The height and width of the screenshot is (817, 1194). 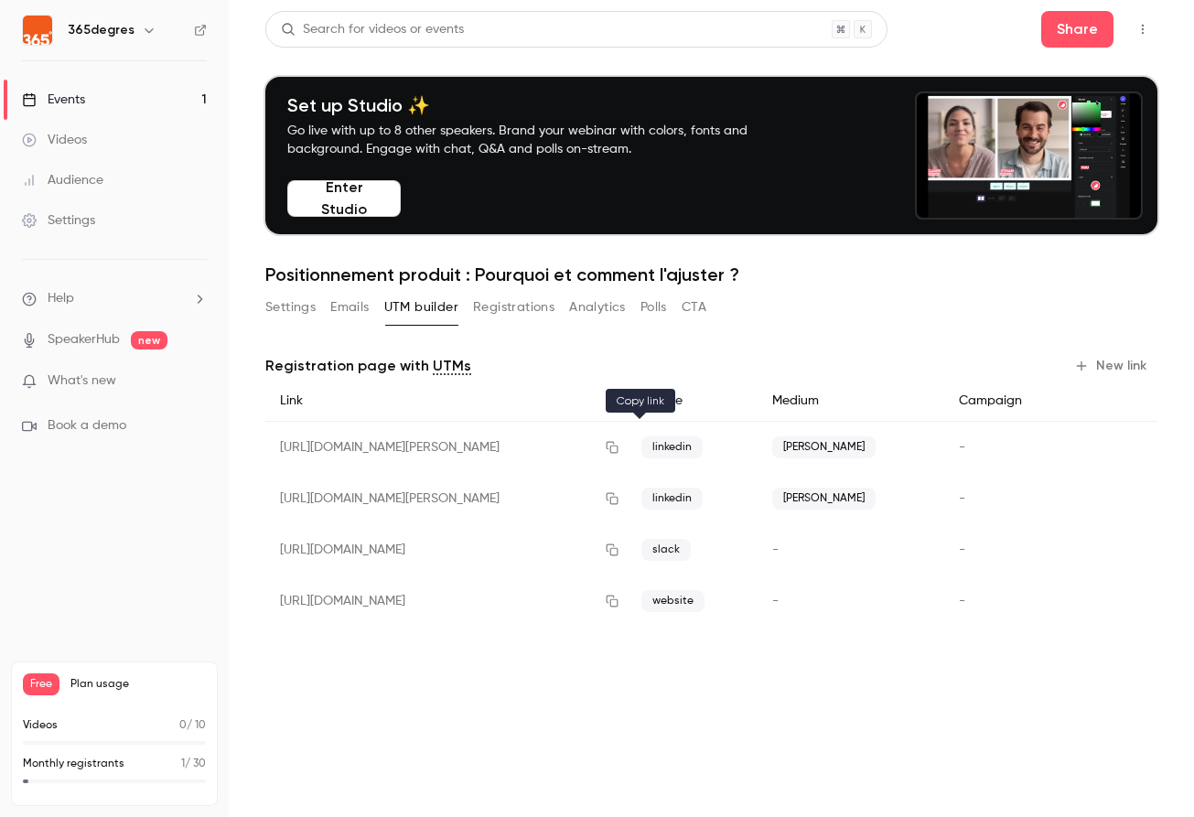 I want to click on img: 365degres, so click(x=38, y=30).